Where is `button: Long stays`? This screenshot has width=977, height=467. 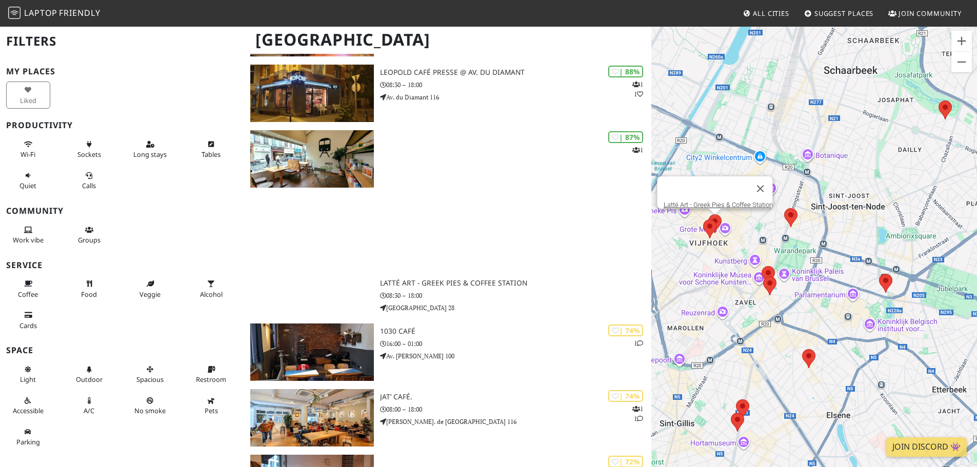 button: Long stays is located at coordinates (150, 149).